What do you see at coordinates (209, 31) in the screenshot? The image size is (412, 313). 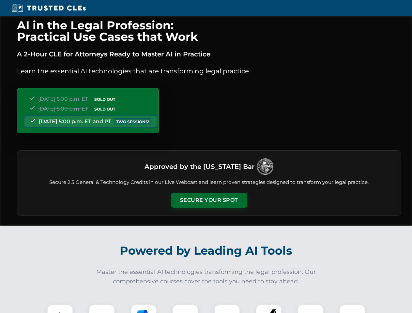 I see `h1: AI in the Legal Profession: Practical Use Cases that Work` at bounding box center [209, 31].